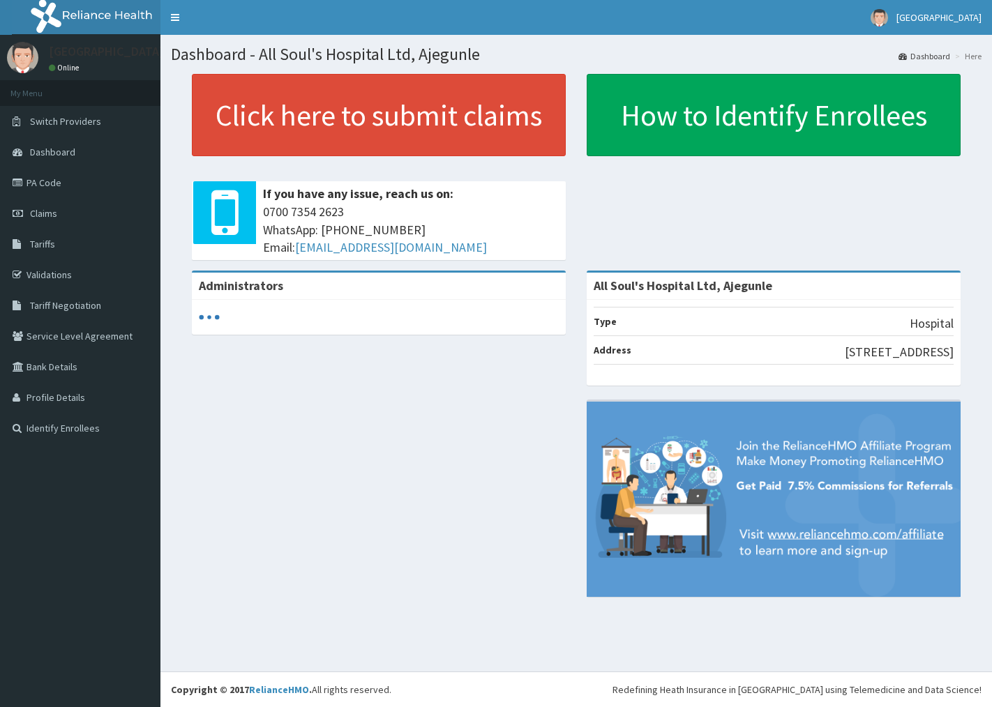 The width and height of the screenshot is (992, 707). Describe the element at coordinates (66, 306) in the screenshot. I see `span: Tariff Negotiation` at that location.